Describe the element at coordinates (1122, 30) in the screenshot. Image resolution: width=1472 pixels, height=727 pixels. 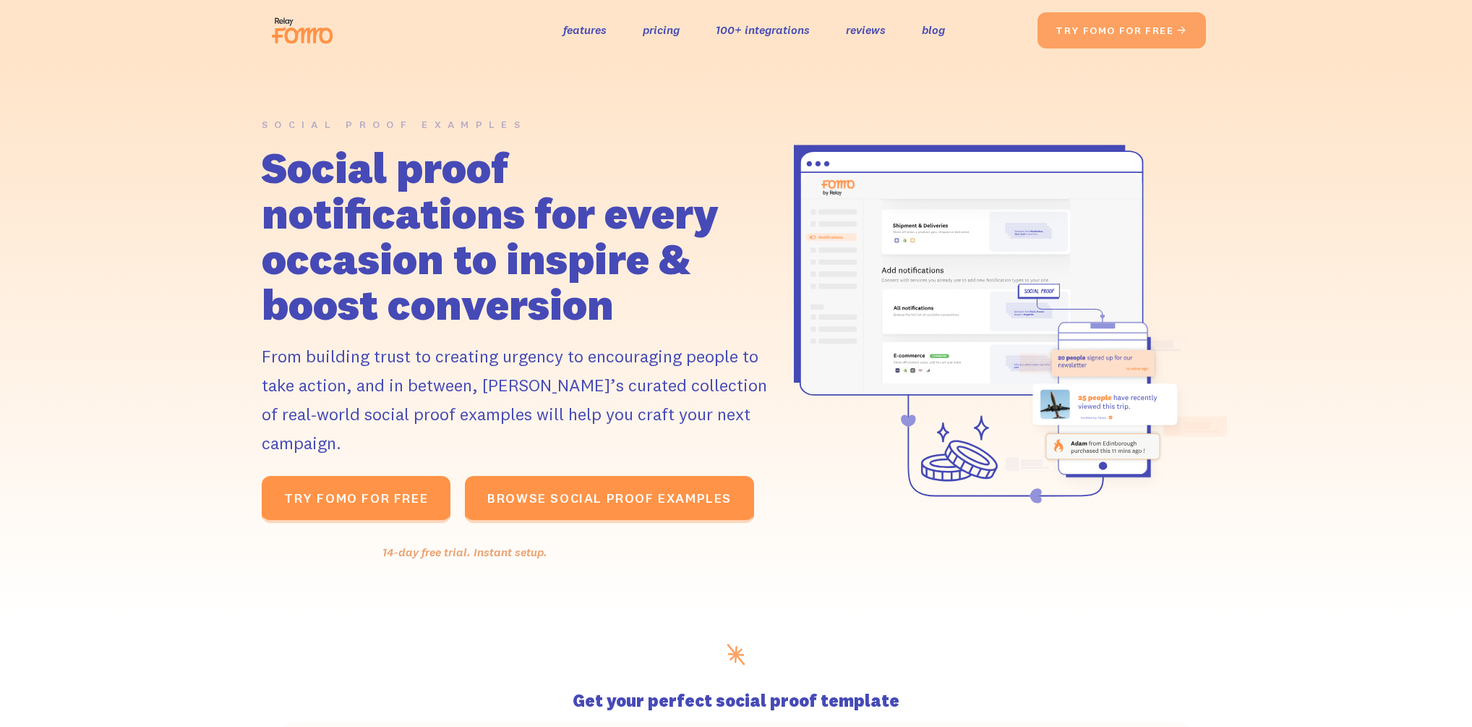
I see `a: try fomo for free` at that location.